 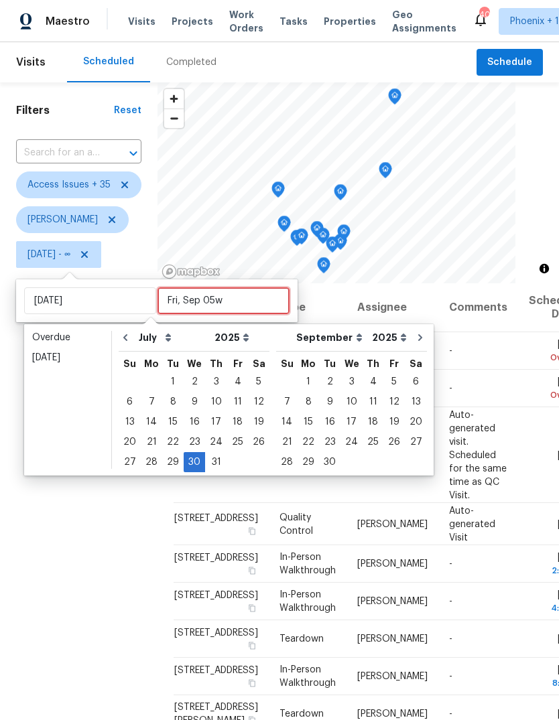 What do you see at coordinates (194, 402) in the screenshot?
I see `div: Wed Jul 09 2025` at bounding box center [194, 402].